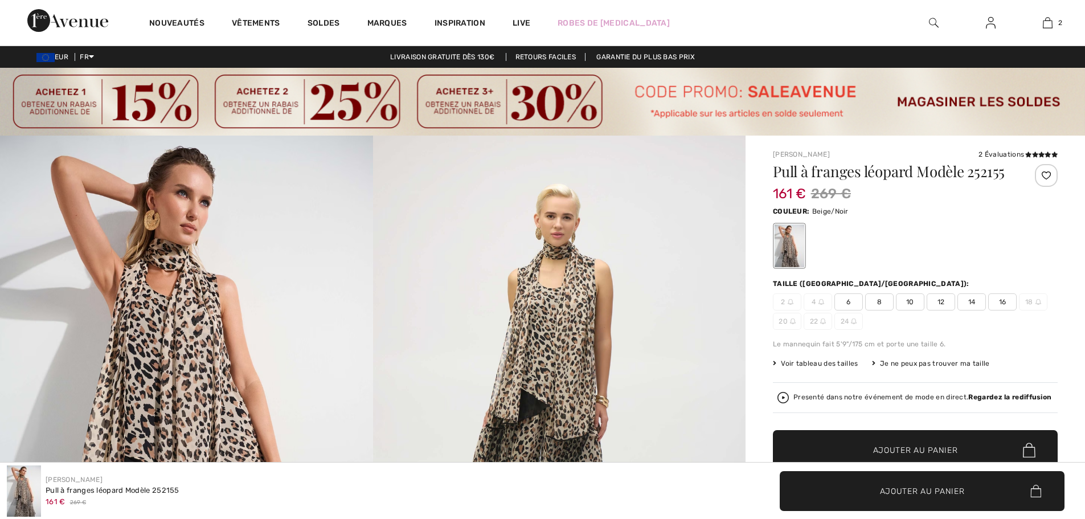  Describe the element at coordinates (848, 321) in the screenshot. I see `span: 24` at that location.